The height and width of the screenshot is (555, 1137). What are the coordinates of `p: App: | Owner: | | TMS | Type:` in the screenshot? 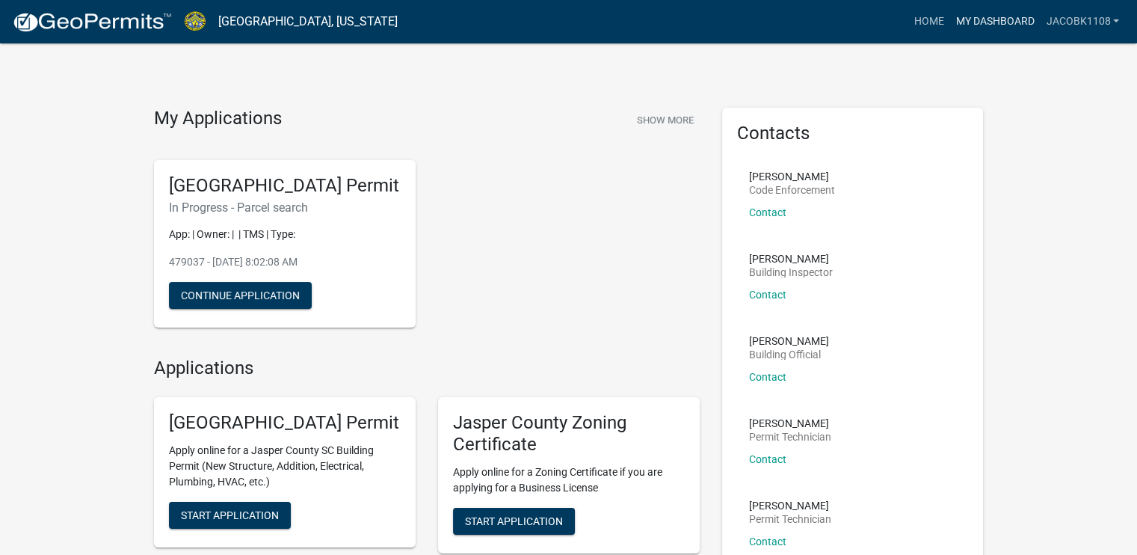 It's located at (285, 234).